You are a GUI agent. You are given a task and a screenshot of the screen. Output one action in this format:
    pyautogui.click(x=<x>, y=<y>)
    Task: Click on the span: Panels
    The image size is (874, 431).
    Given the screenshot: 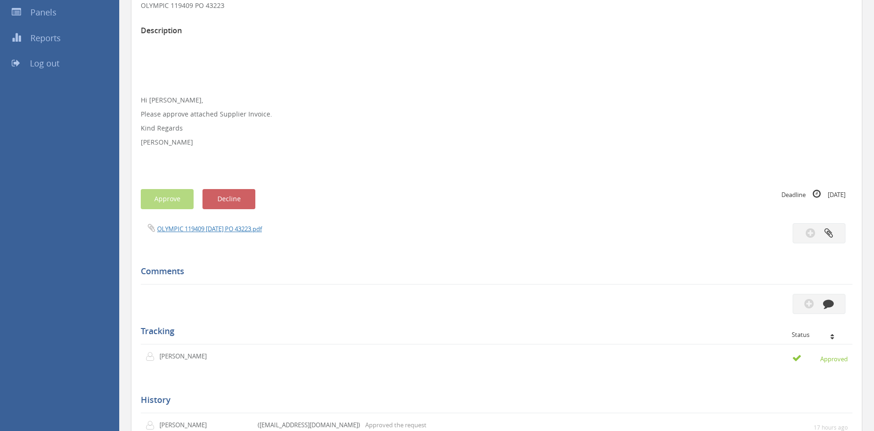 What is the action you would take?
    pyautogui.click(x=43, y=12)
    